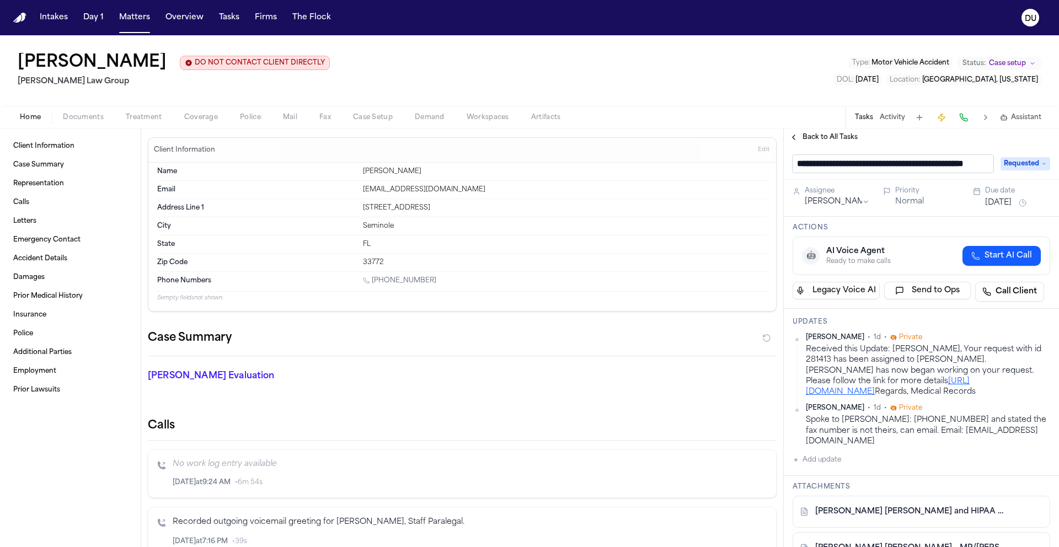  What do you see at coordinates (910, 63) in the screenshot?
I see `span: Motor Vehicle Accident` at bounding box center [910, 63].